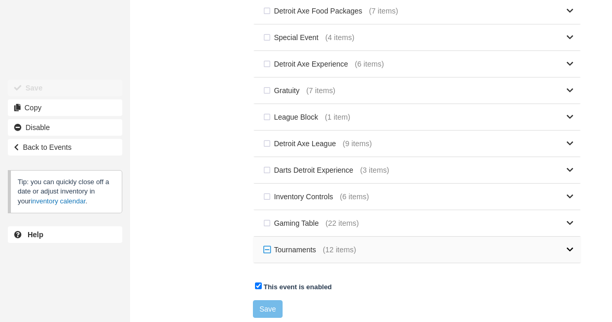  What do you see at coordinates (34, 88) in the screenshot?
I see `b: Save` at bounding box center [34, 88].